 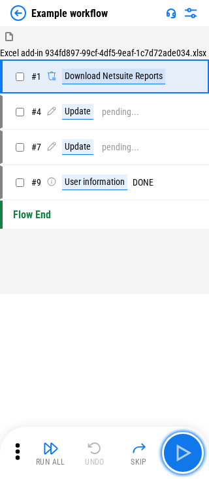 I want to click on div: Example workflow, so click(x=69, y=13).